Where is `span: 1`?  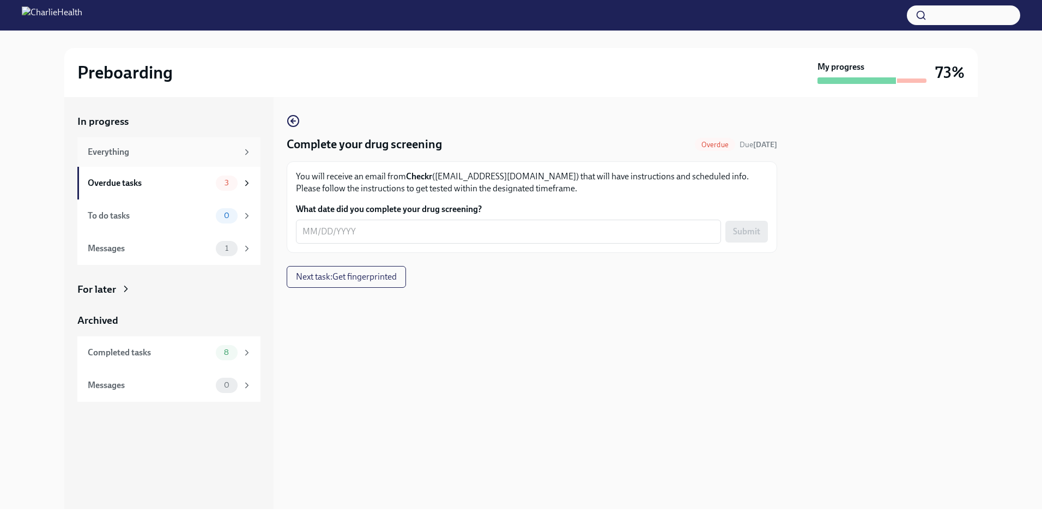 span: 1 is located at coordinates (227, 248).